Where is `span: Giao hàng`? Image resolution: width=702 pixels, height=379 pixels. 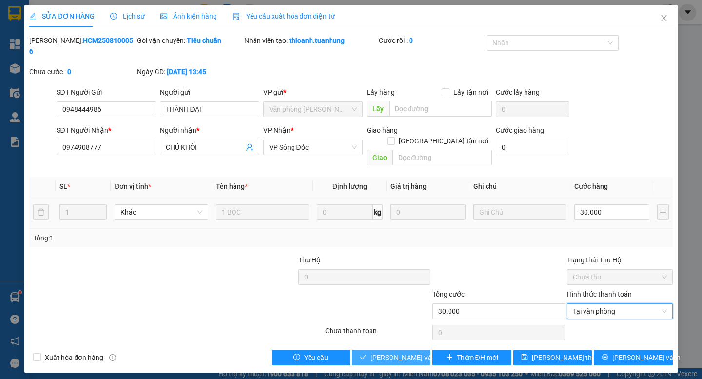
span: Giao hàng is located at coordinates (382, 130).